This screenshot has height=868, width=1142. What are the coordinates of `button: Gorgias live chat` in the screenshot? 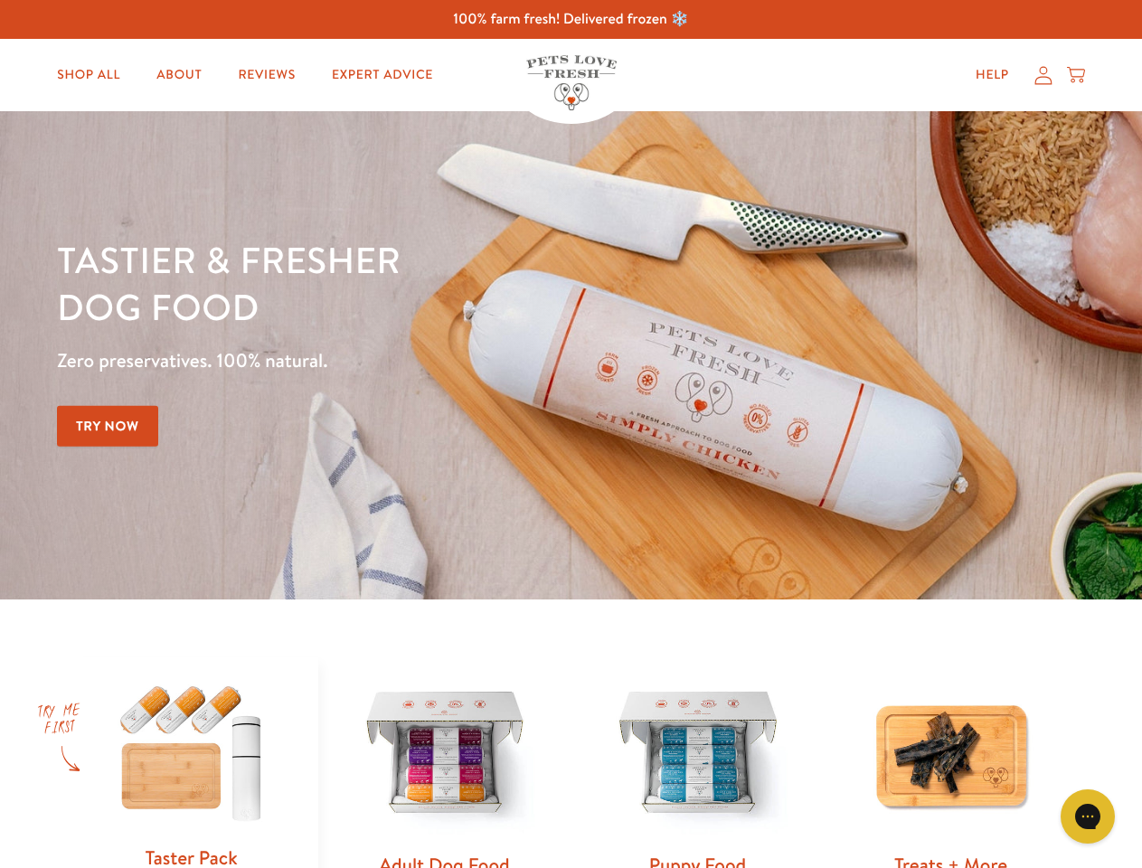 It's located at (36, 33).